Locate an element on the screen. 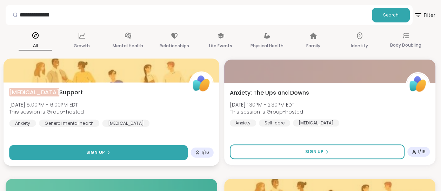 The height and width of the screenshot is (191, 441). p: Mental Health is located at coordinates (128, 46).